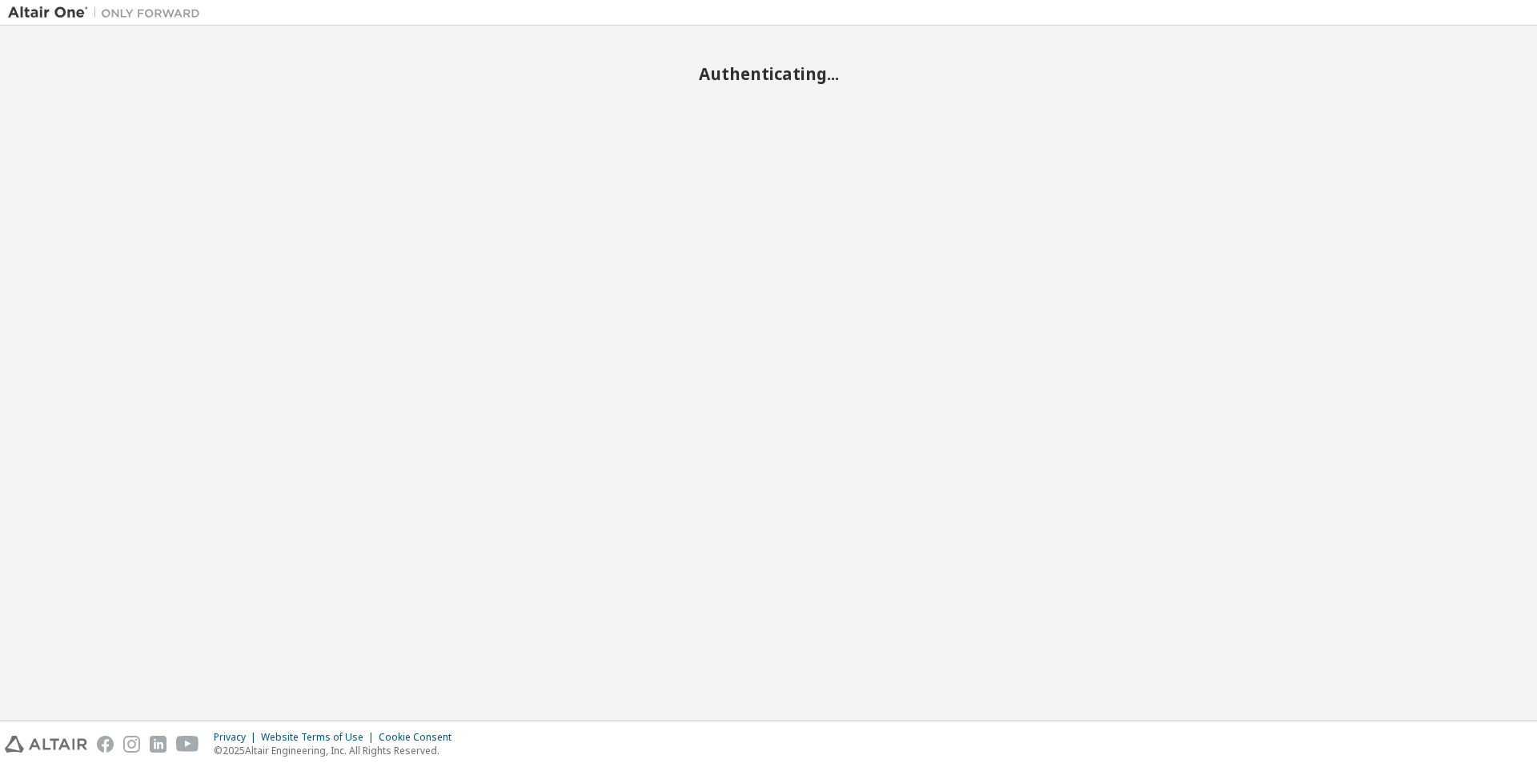 The width and height of the screenshot is (1537, 767). What do you see at coordinates (187, 744) in the screenshot?
I see `img: youtube.svg` at bounding box center [187, 744].